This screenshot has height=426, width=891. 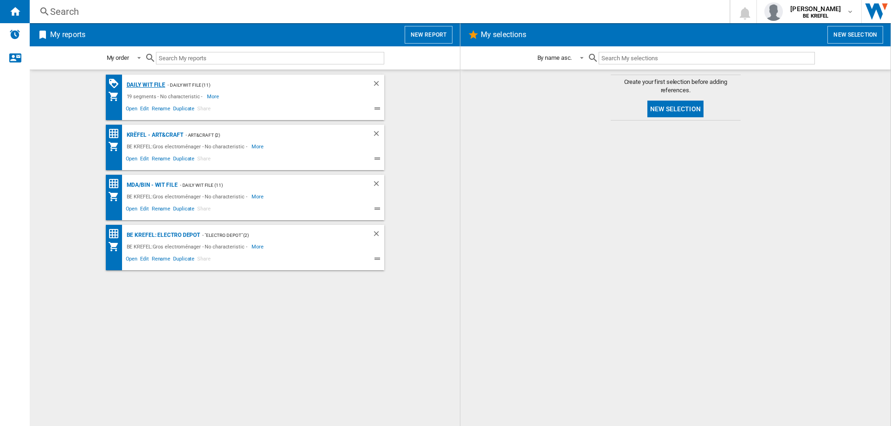 What do you see at coordinates (118, 58) in the screenshot?
I see `div: My order` at bounding box center [118, 58].